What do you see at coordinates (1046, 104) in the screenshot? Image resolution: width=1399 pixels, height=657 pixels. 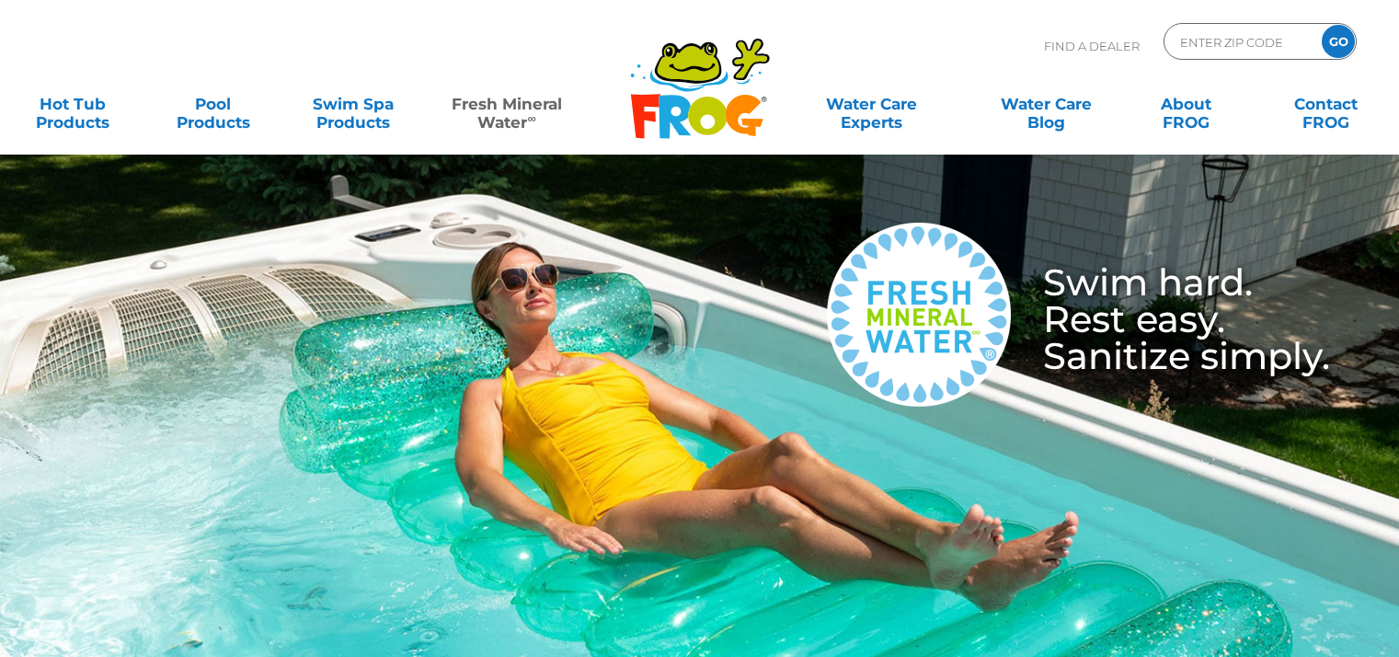 I see `a: Water CareBlog` at bounding box center [1046, 104].